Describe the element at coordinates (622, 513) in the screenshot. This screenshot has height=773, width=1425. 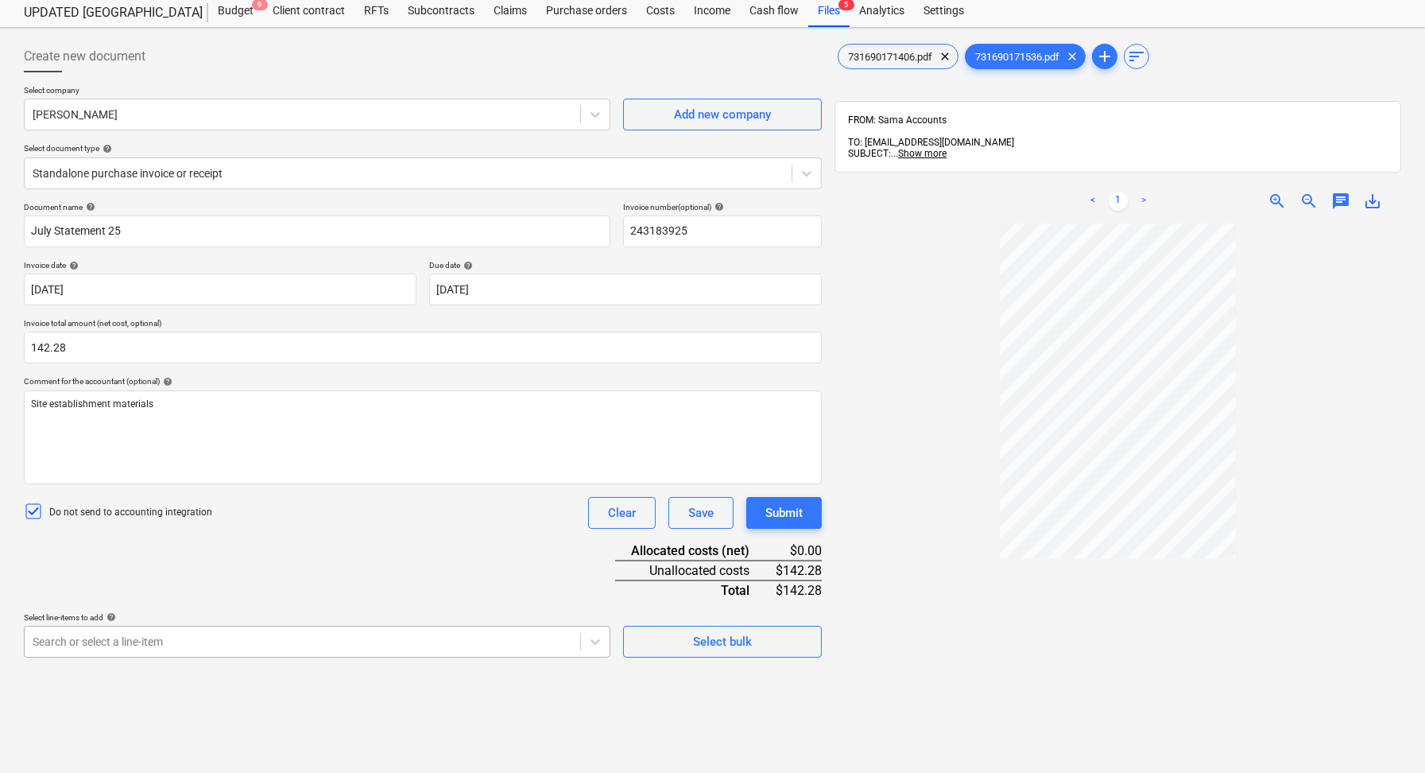
I see `div: Clear` at that location.